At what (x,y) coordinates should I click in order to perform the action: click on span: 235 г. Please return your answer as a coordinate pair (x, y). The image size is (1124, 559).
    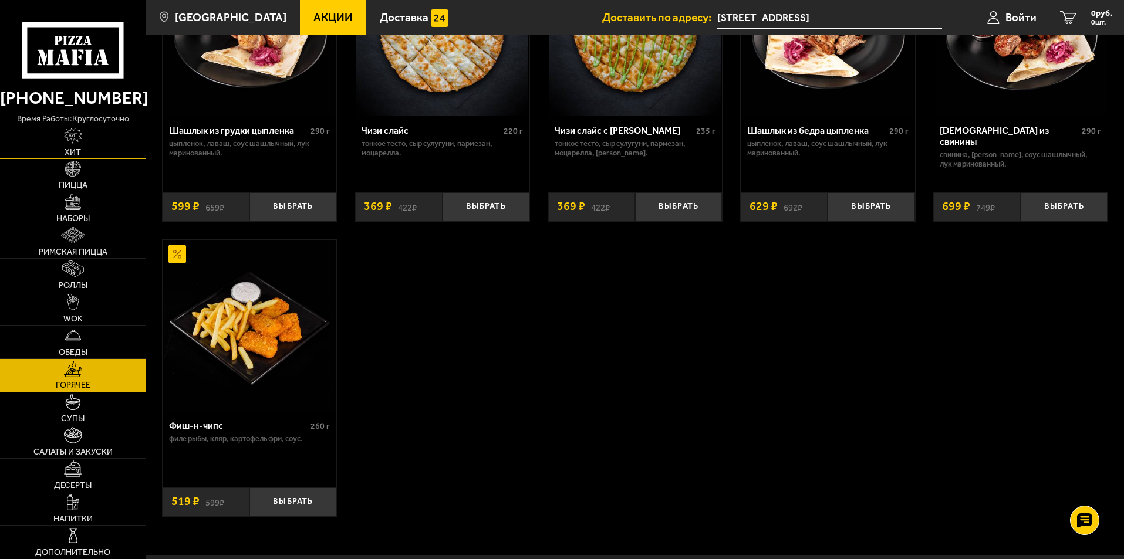
    Looking at the image, I should click on (705, 131).